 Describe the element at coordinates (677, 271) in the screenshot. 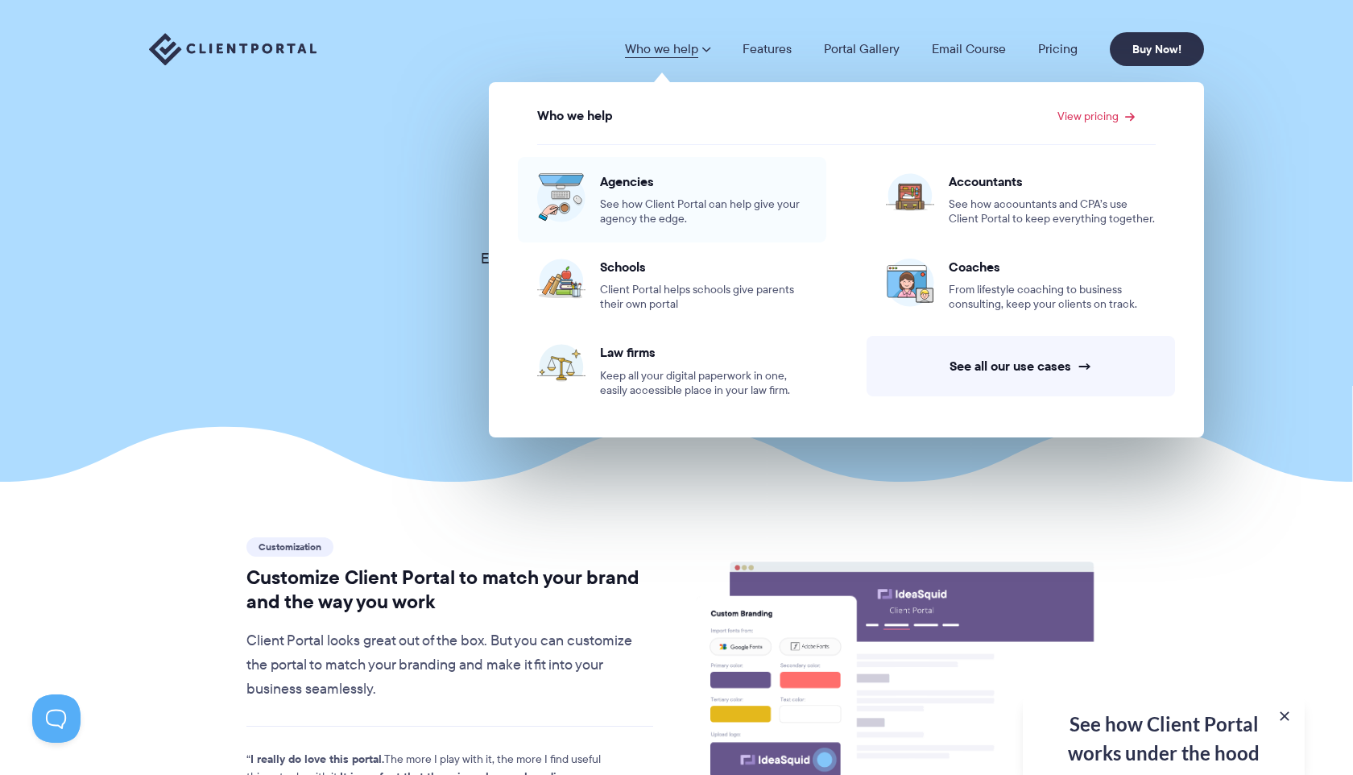

I see `p: Each feature in has been thoughtfully designed to give you the most simple – yet powerful – porta...` at that location.